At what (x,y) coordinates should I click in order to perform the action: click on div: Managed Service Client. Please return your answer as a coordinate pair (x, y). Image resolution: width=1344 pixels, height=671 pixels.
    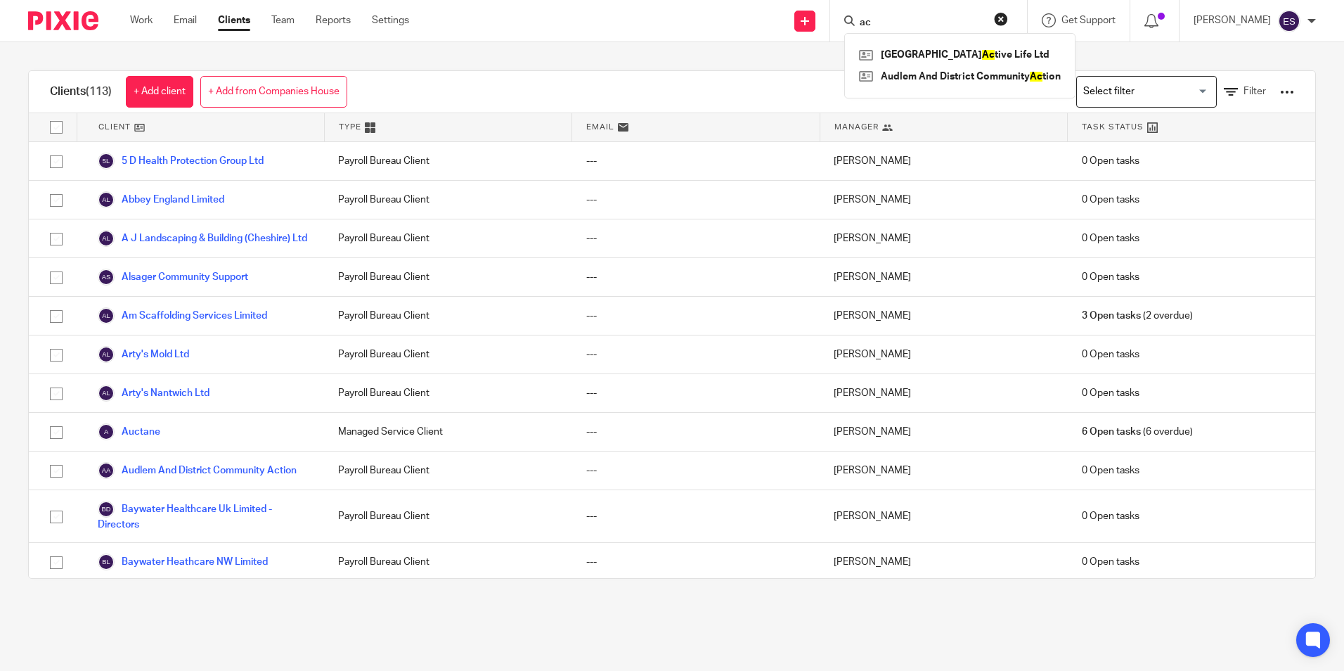
    Looking at the image, I should click on (448, 432).